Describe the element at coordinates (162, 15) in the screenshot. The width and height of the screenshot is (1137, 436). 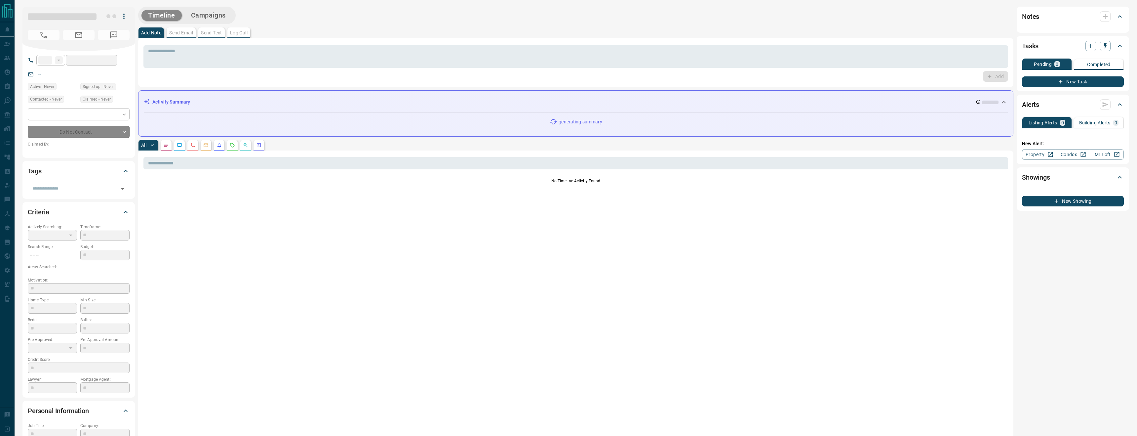
I see `button: Timeline` at that location.